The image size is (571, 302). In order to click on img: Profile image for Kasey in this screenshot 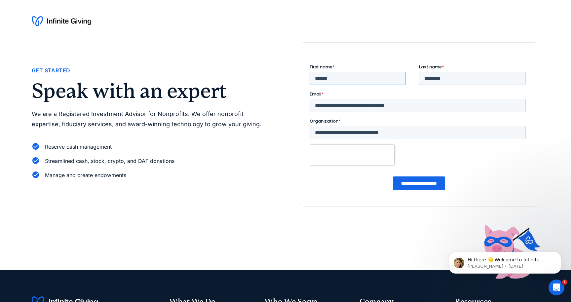, I will do `click(20, 25)`.